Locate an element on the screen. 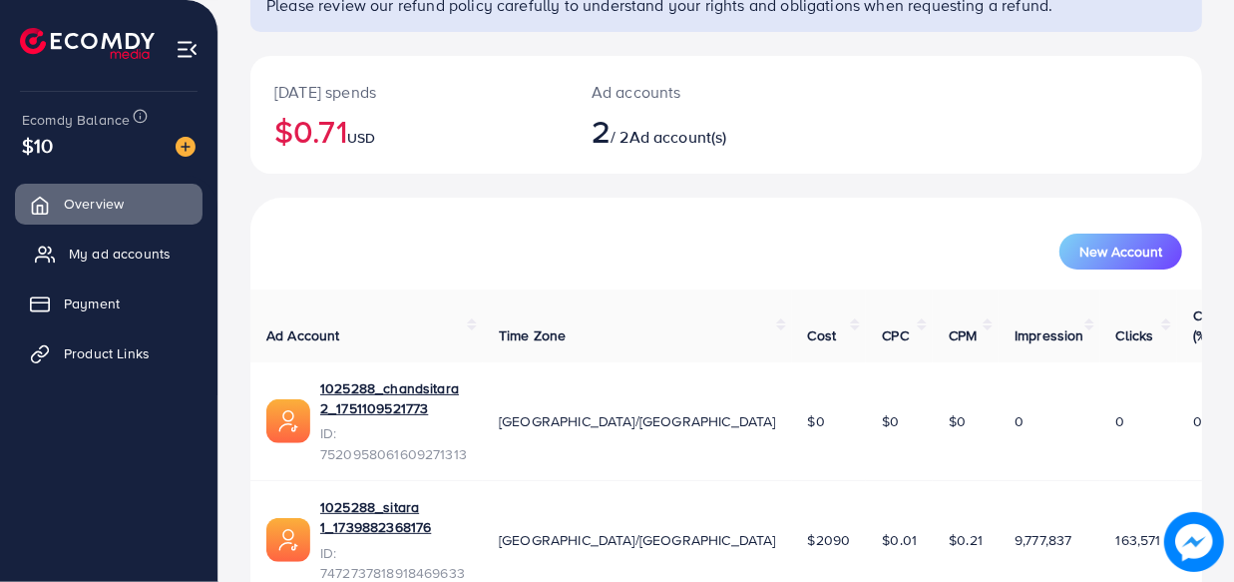  span: Ecomdy Balance is located at coordinates (76, 120).